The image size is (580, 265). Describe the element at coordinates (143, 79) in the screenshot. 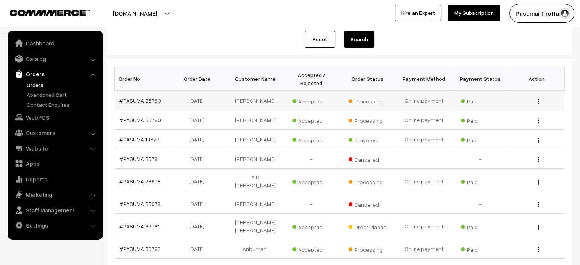

I see `th: Order No` at that location.